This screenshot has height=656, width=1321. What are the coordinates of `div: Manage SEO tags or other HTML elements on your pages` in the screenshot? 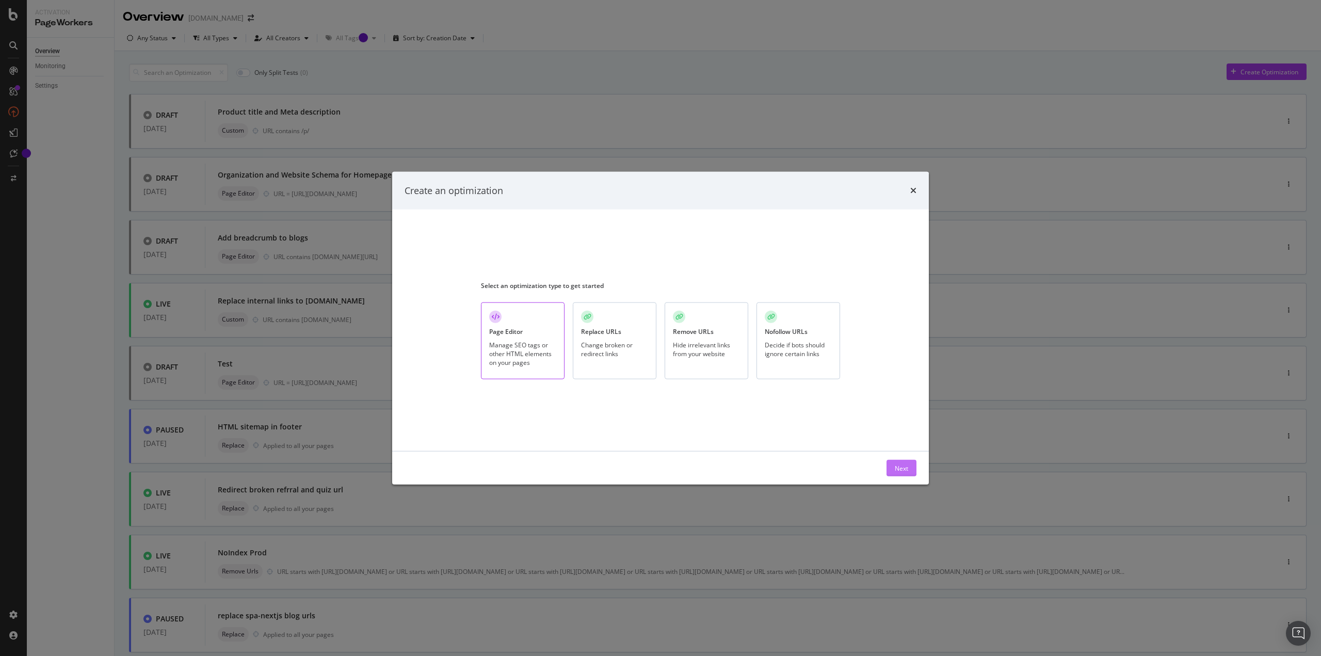 It's located at (523, 353).